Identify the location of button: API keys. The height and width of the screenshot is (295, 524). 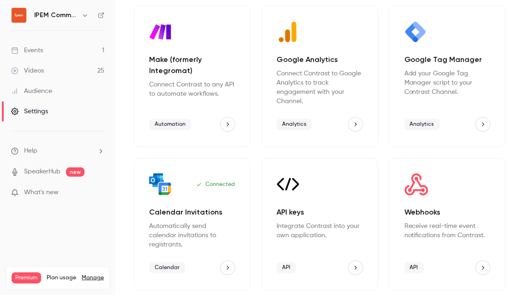
(356, 267).